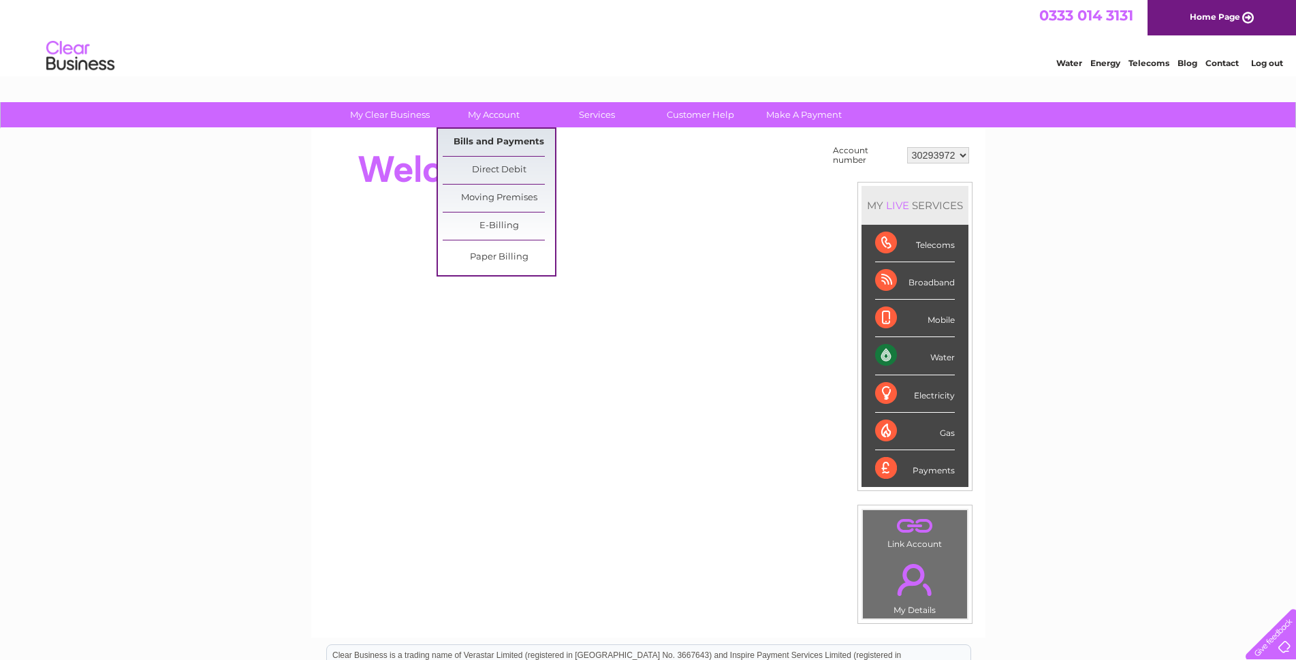 This screenshot has height=660, width=1296. I want to click on a: Contact, so click(1222, 63).